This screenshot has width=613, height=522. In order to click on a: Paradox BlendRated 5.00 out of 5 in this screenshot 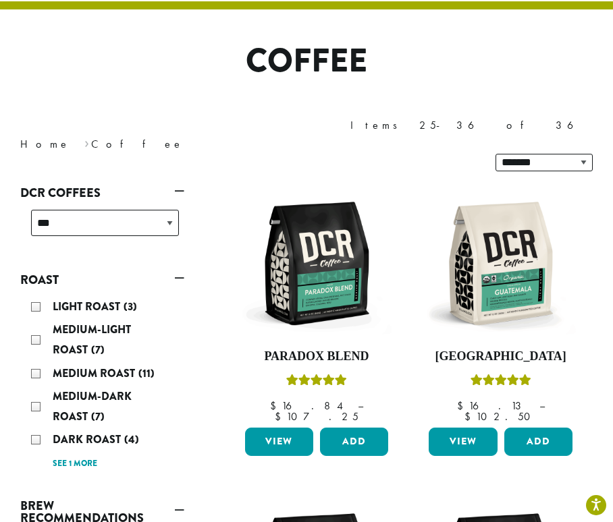, I will do `click(316, 305)`.